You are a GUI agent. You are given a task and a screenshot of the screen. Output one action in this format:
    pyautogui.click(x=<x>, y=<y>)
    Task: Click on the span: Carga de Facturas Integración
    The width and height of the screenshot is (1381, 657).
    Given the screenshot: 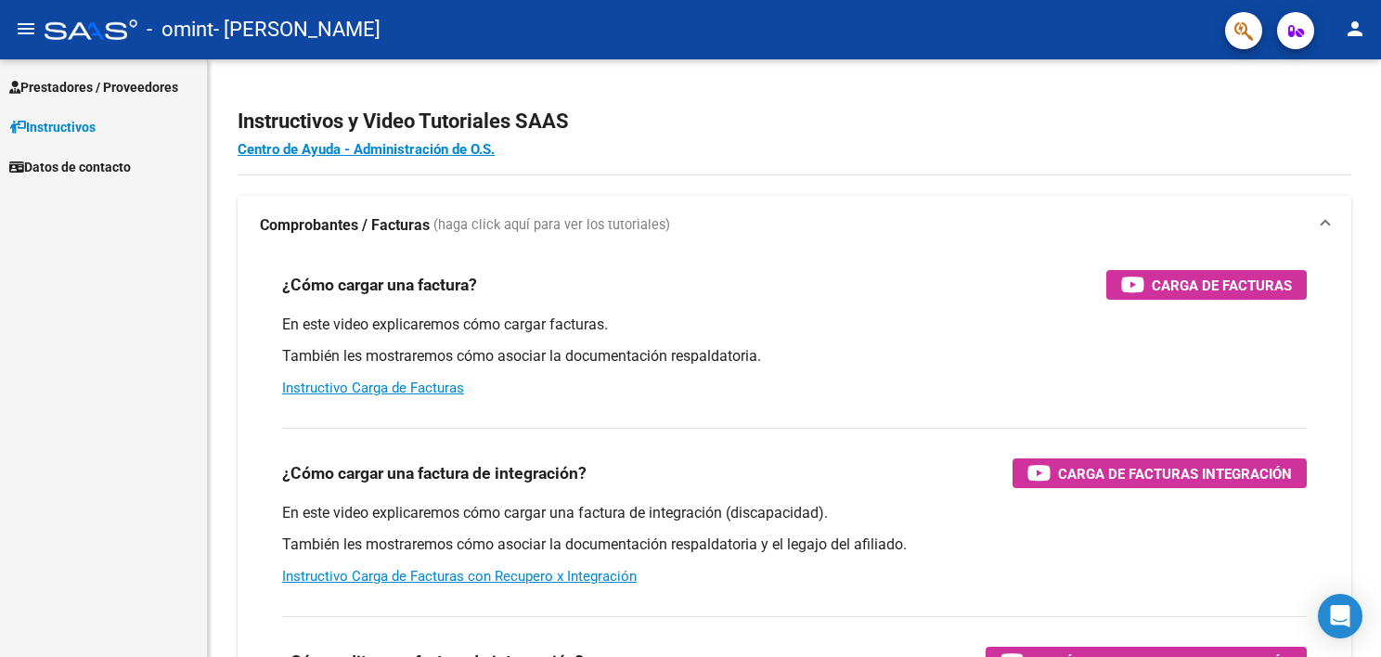 What is the action you would take?
    pyautogui.click(x=1175, y=473)
    